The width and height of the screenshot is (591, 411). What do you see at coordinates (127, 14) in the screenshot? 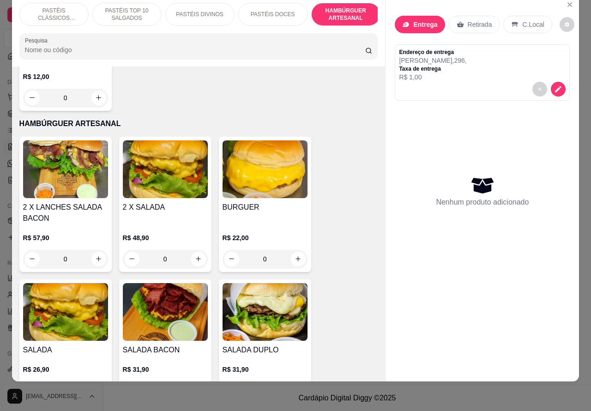
I see `p: PASTÉIS TOP 10 SALGADOS` at bounding box center [127, 14].